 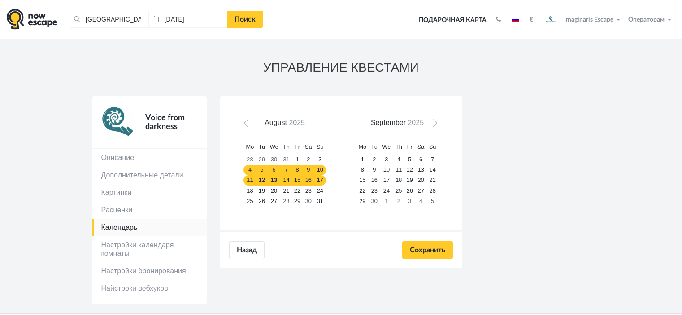 What do you see at coordinates (245, 19) in the screenshot?
I see `a: Поиск` at bounding box center [245, 19].